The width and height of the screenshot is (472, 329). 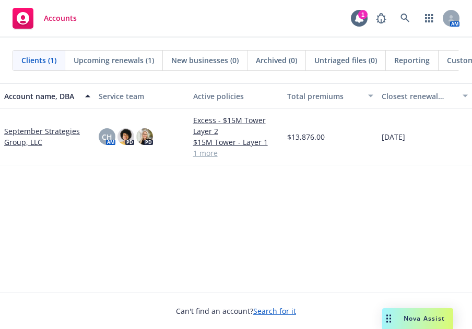 I want to click on span: Upcoming renewals (1), so click(x=114, y=60).